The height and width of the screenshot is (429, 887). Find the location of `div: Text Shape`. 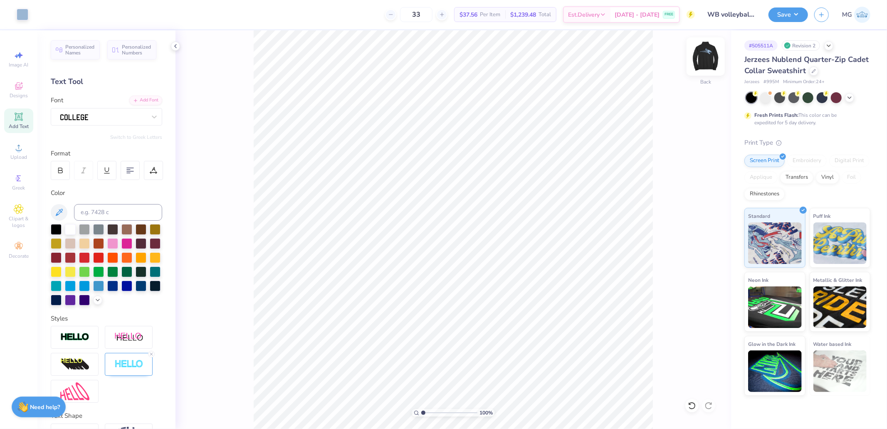

div: Text Shape is located at coordinates (106, 416).